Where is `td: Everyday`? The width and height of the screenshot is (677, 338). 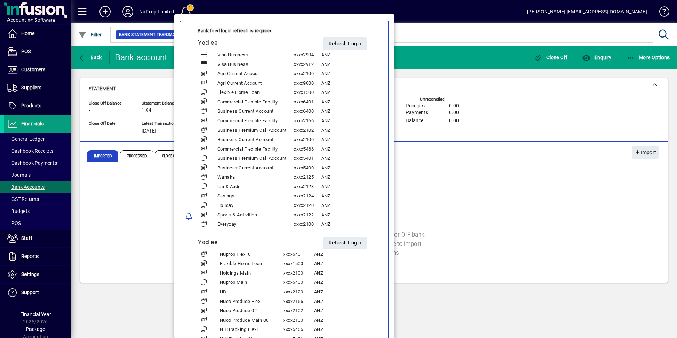
td: Everyday is located at coordinates (255, 224).